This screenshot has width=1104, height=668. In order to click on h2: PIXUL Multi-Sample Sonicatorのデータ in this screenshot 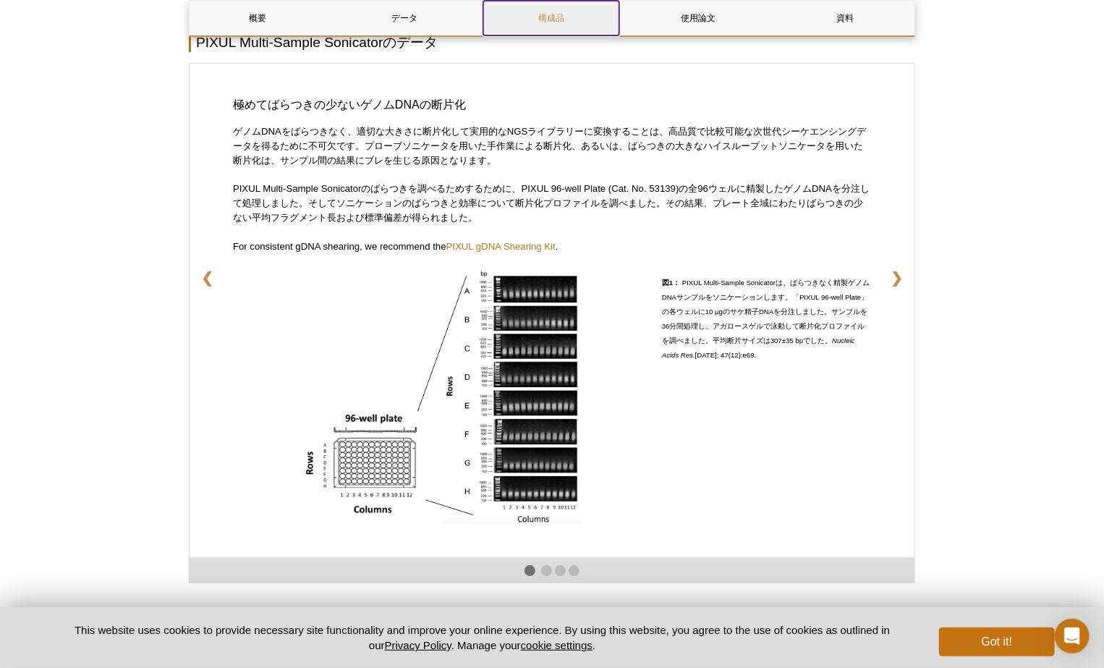, I will do `click(552, 42)`.